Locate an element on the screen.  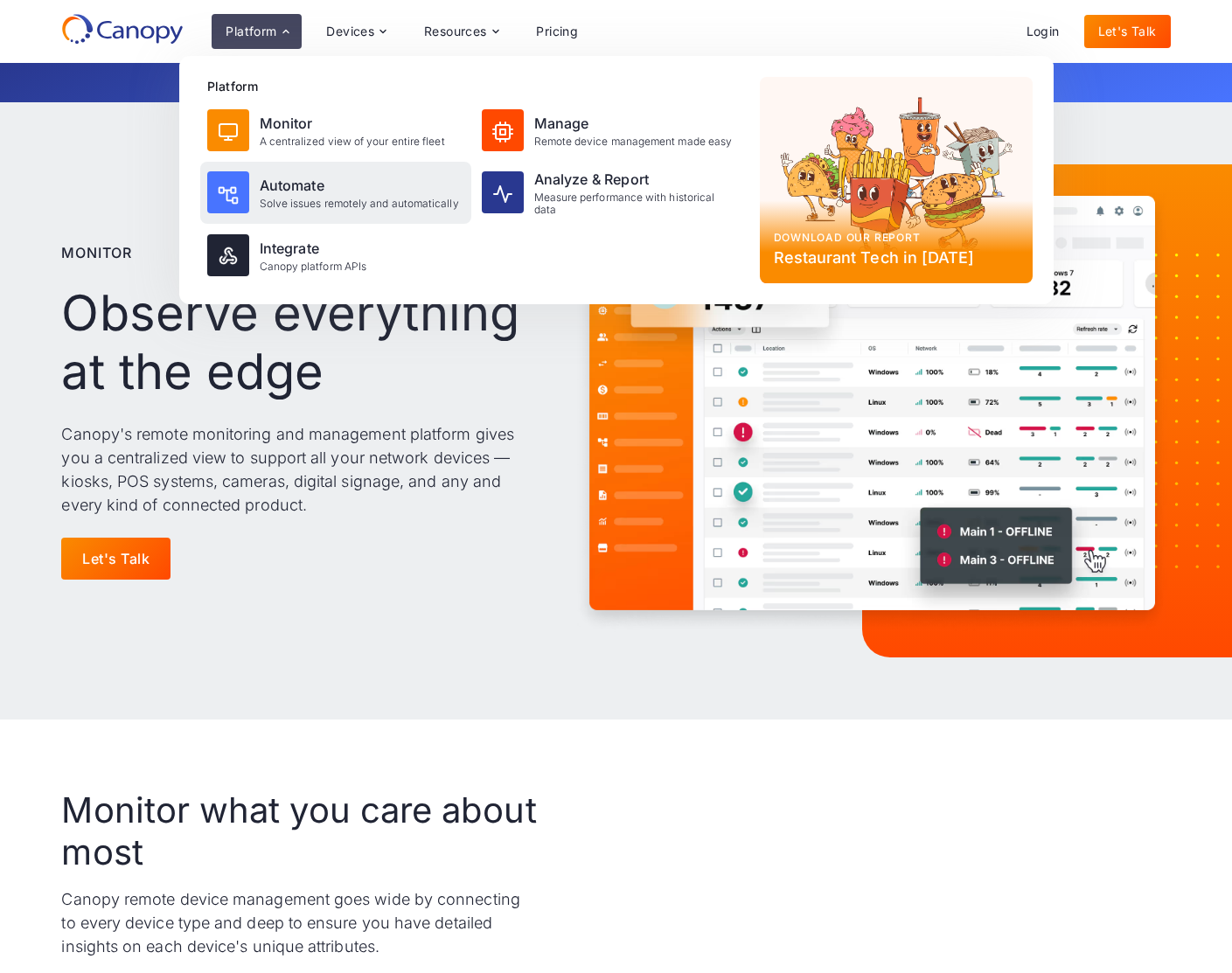
div: Download our report is located at coordinates (896, 238).